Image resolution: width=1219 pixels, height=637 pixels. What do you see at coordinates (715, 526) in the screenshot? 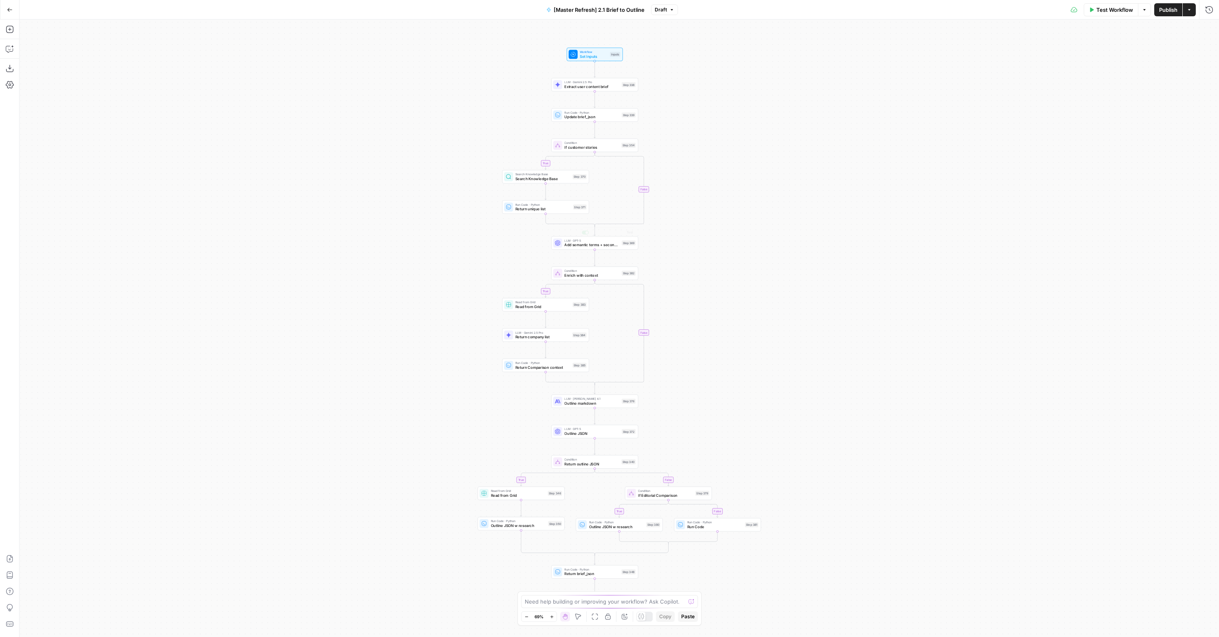
I see `span: Run Code` at bounding box center [715, 526].